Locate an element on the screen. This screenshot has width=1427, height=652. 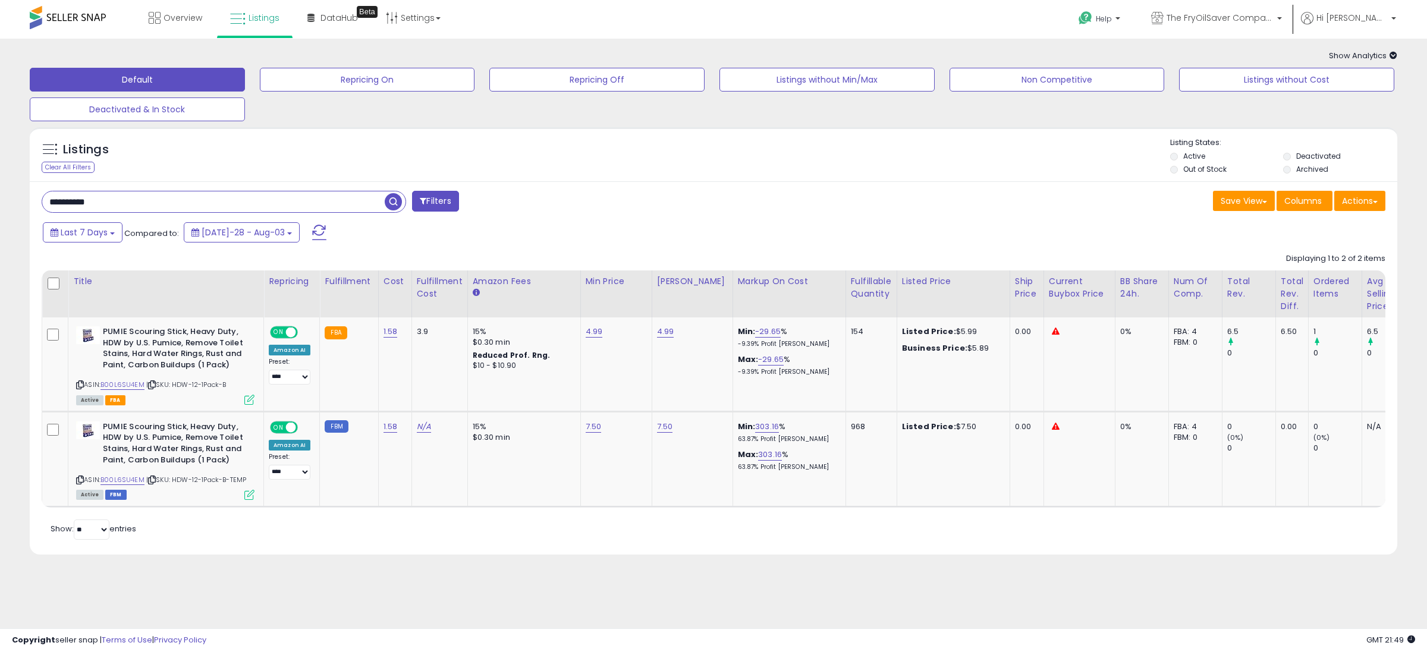
div: 6.5 is located at coordinates (1251, 332).